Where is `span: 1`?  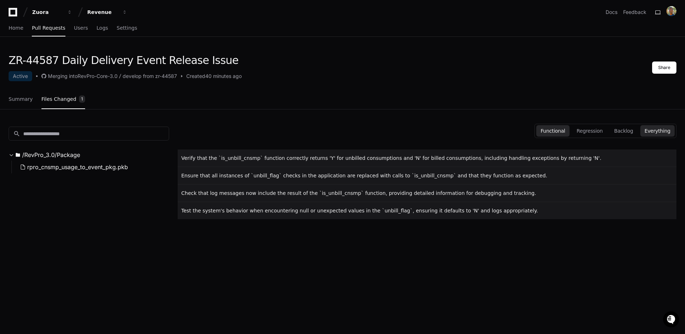
span: 1 is located at coordinates (82, 99).